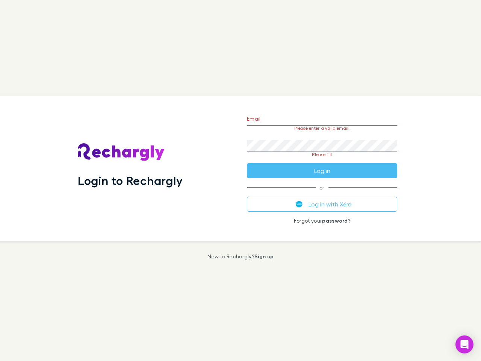  I want to click on img: Rechargly's Logo, so click(121, 152).